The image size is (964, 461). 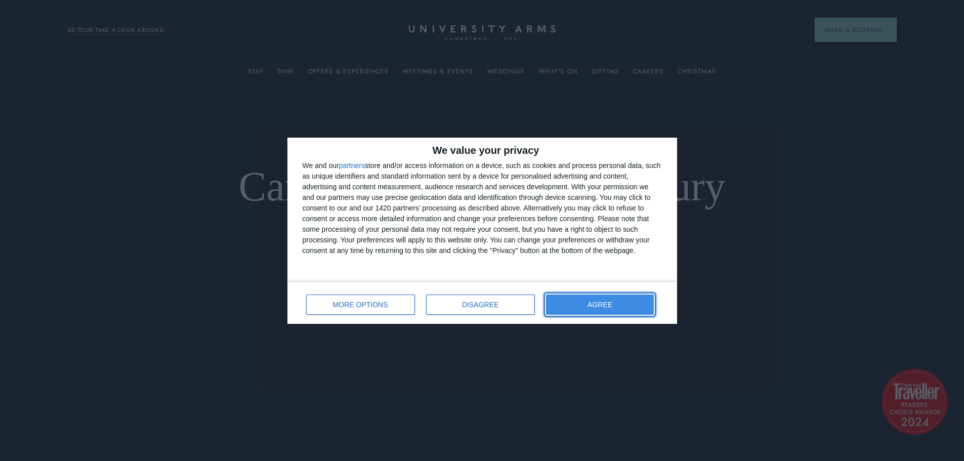 What do you see at coordinates (352, 165) in the screenshot?
I see `button: partners` at bounding box center [352, 165].